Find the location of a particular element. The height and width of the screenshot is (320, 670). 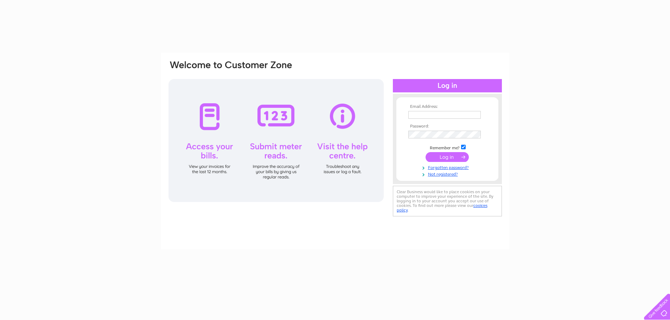

a: Not registered? is located at coordinates (448, 174).